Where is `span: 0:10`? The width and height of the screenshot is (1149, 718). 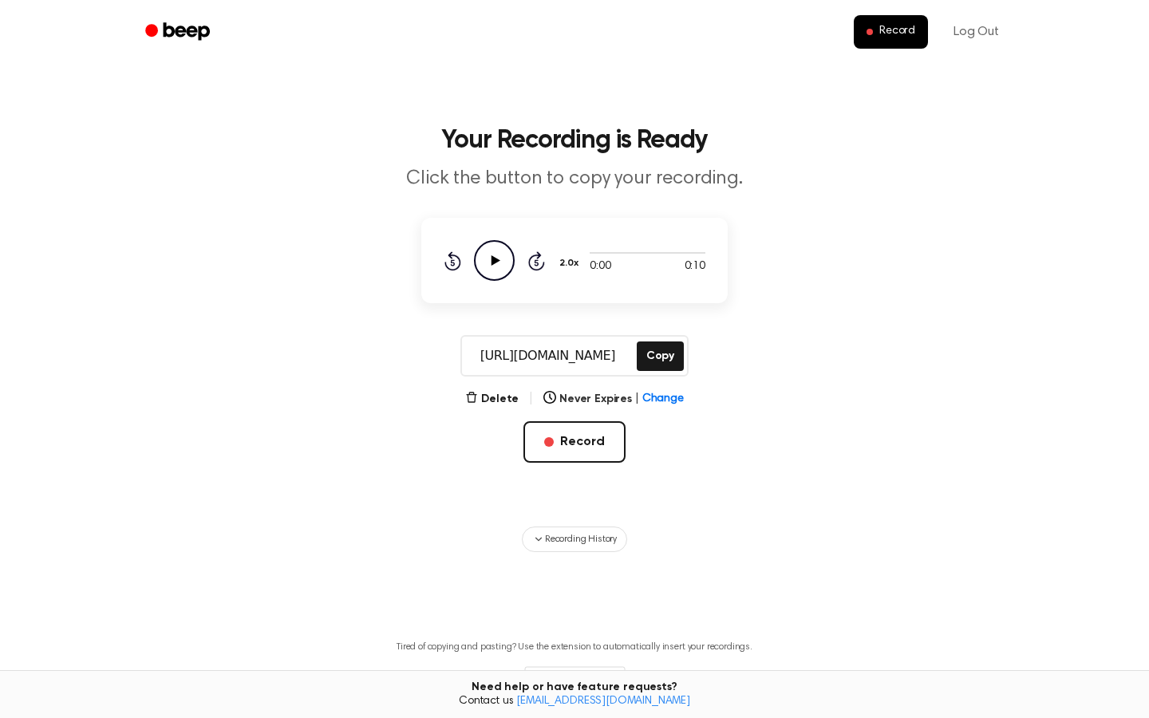
span: 0:10 is located at coordinates (695, 266).